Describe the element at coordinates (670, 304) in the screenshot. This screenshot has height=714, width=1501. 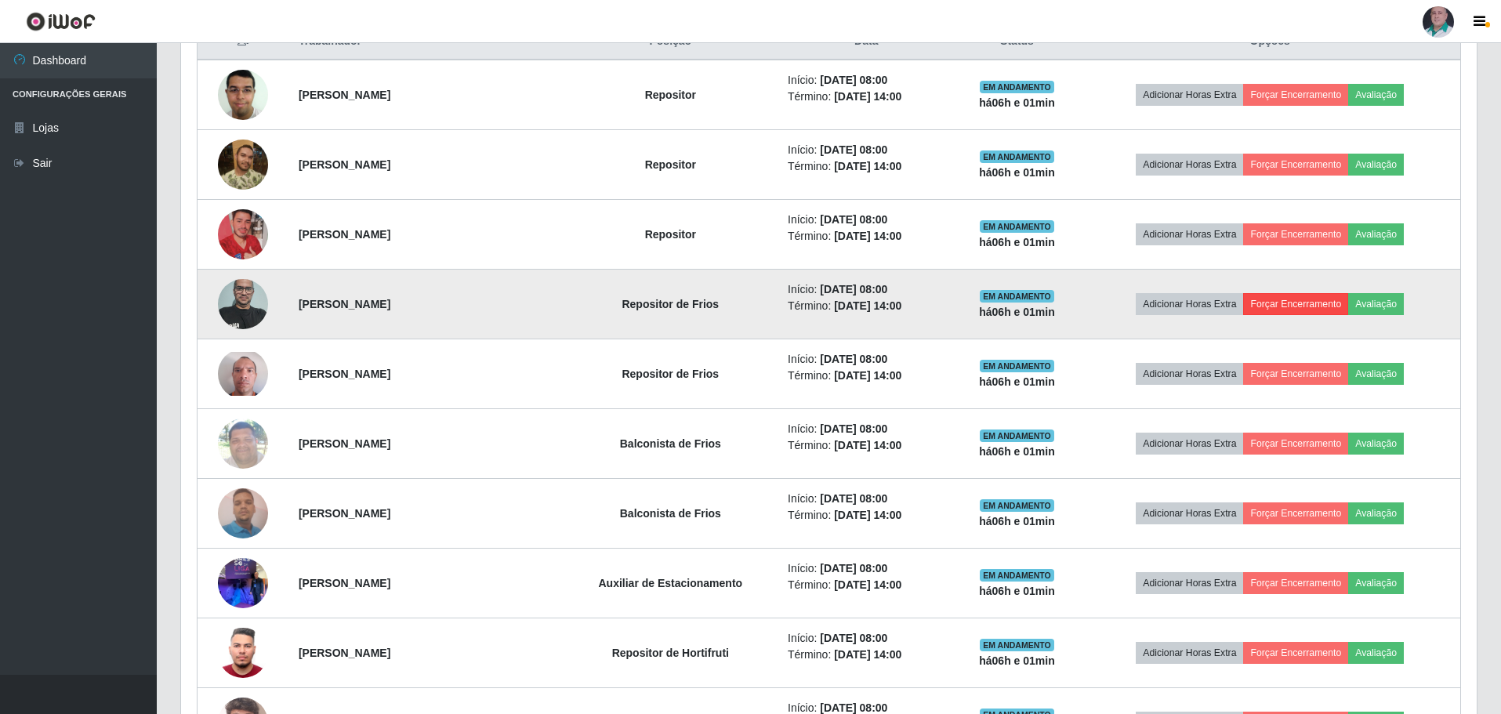
I see `strong: Repositor de Frios` at that location.